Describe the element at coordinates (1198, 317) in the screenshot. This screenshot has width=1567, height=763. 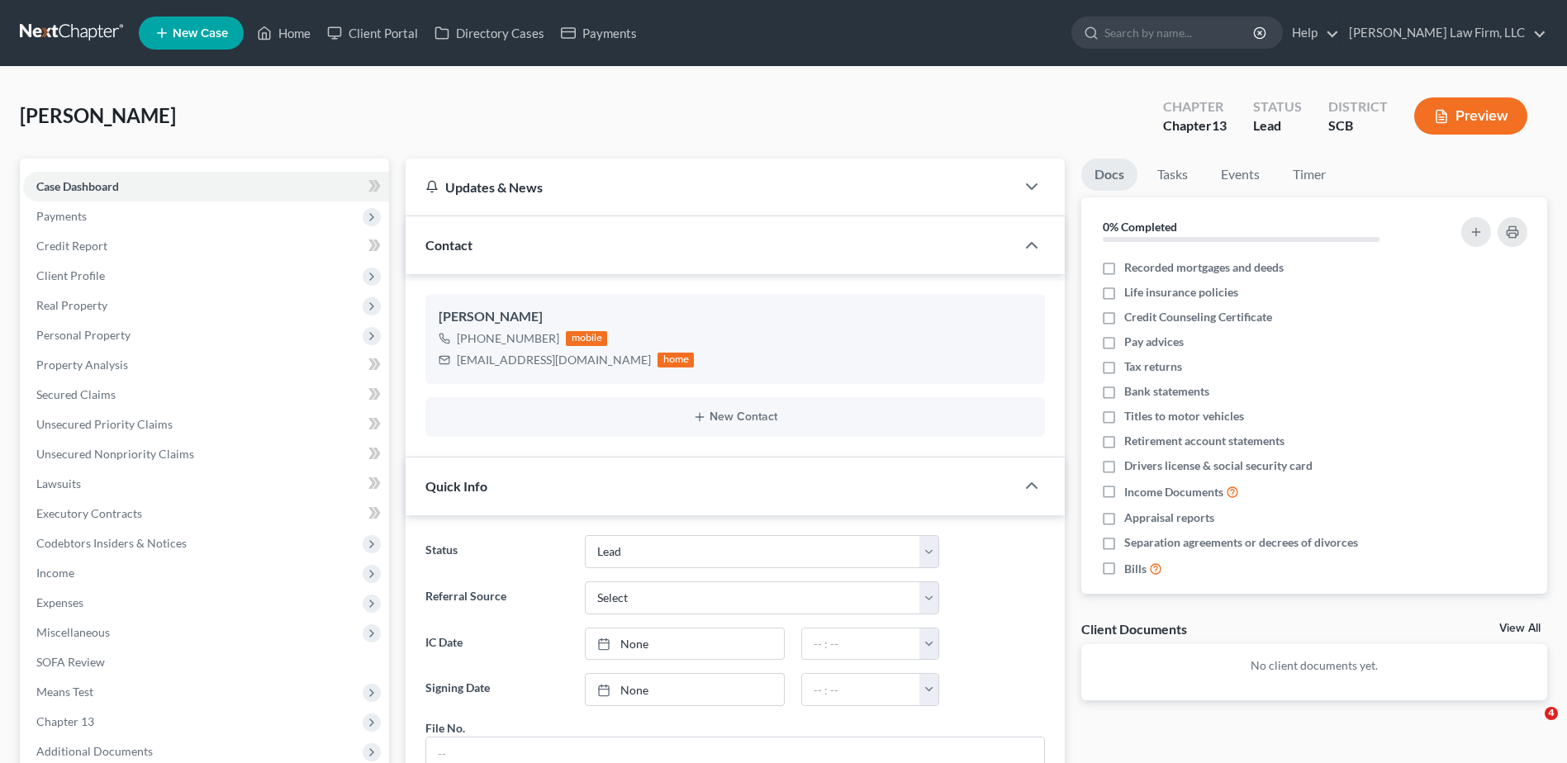
I see `span: Credit Counseling Certificate` at that location.